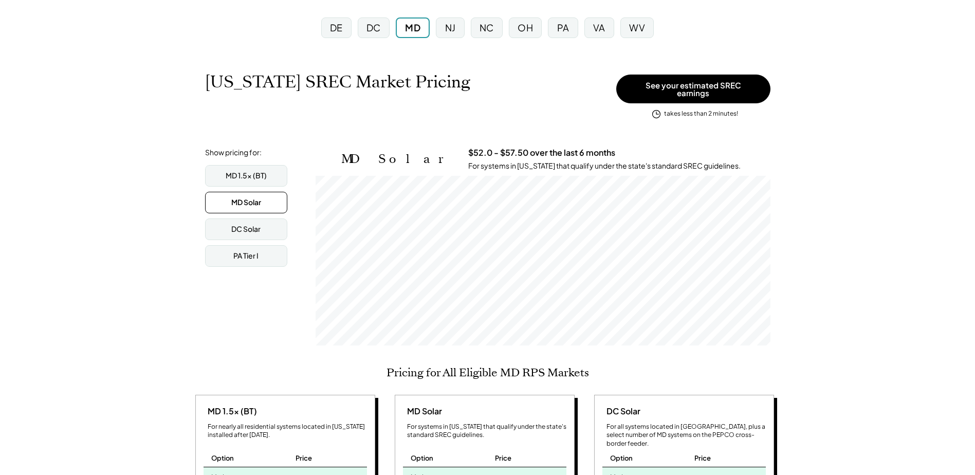  I want to click on div: NJ, so click(450, 27).